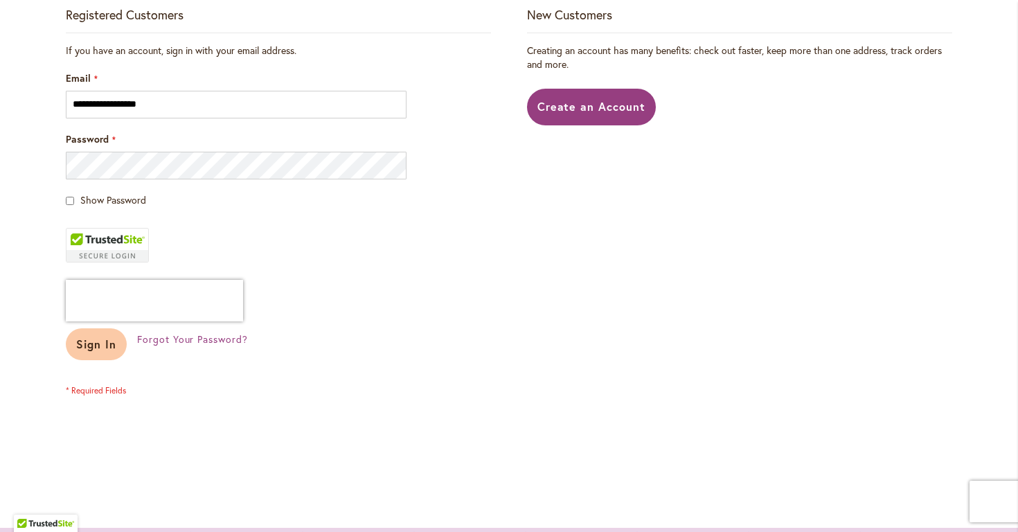 The image size is (1018, 532). Describe the element at coordinates (96, 344) in the screenshot. I see `button: Sign In` at that location.